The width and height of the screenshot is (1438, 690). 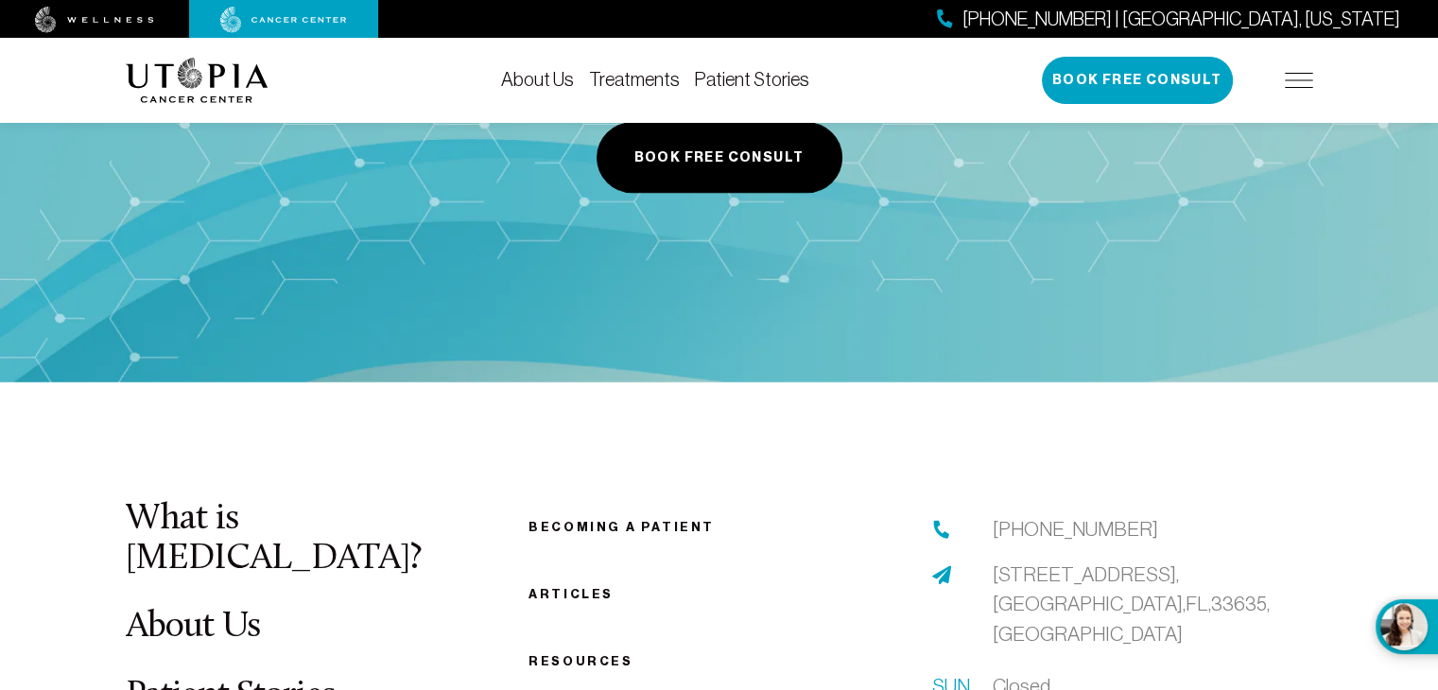 What do you see at coordinates (634, 79) in the screenshot?
I see `a: Treatments` at bounding box center [634, 79].